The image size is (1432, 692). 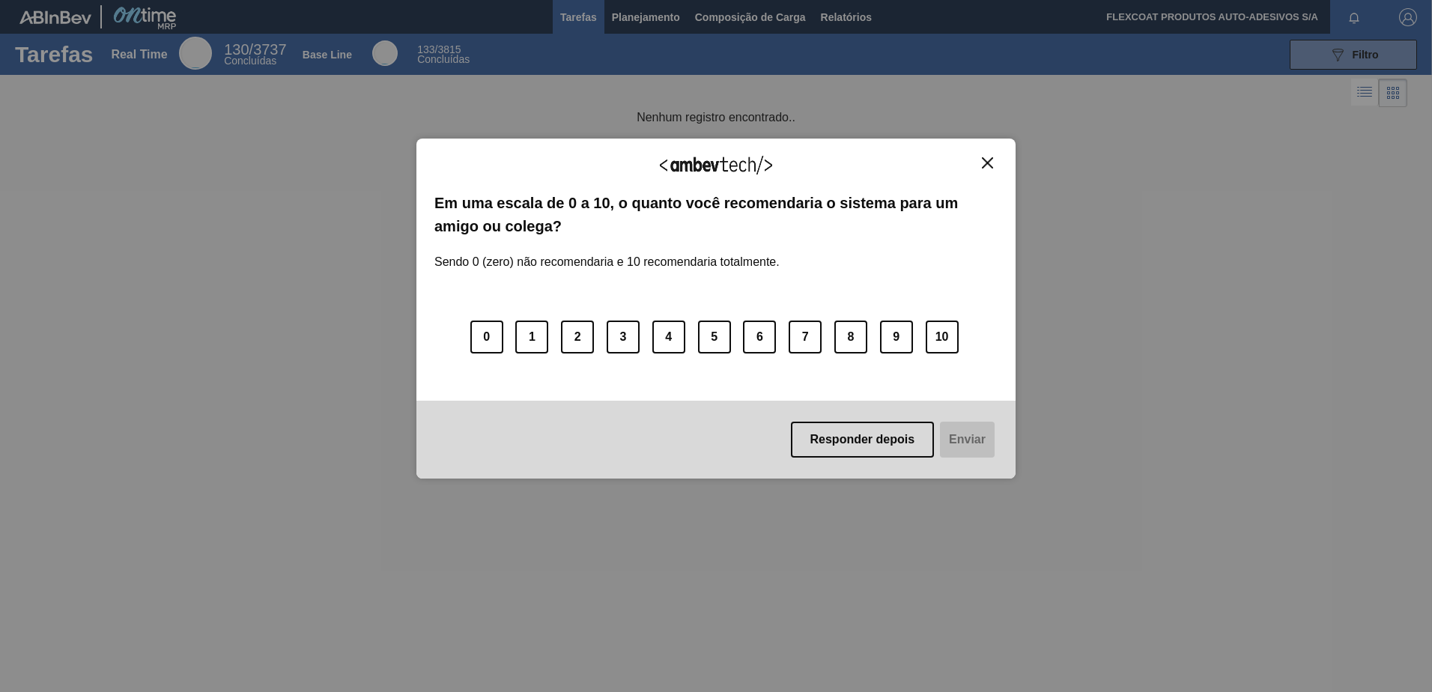 I want to click on button: Responder depois, so click(x=863, y=440).